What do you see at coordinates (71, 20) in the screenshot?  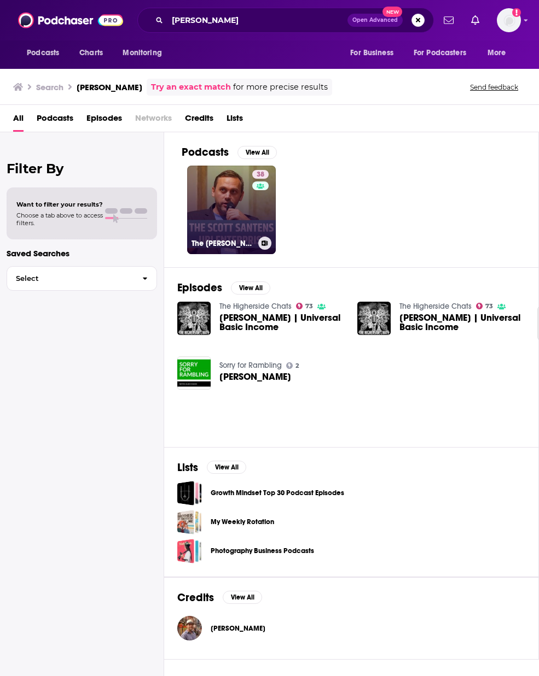 I see `a: Podchaser - Follow, Share and Rate Podcasts` at bounding box center [71, 20].